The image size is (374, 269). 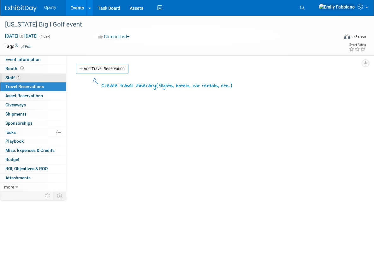 What do you see at coordinates (33, 133) in the screenshot?
I see `a: Tasks` at bounding box center [33, 133].